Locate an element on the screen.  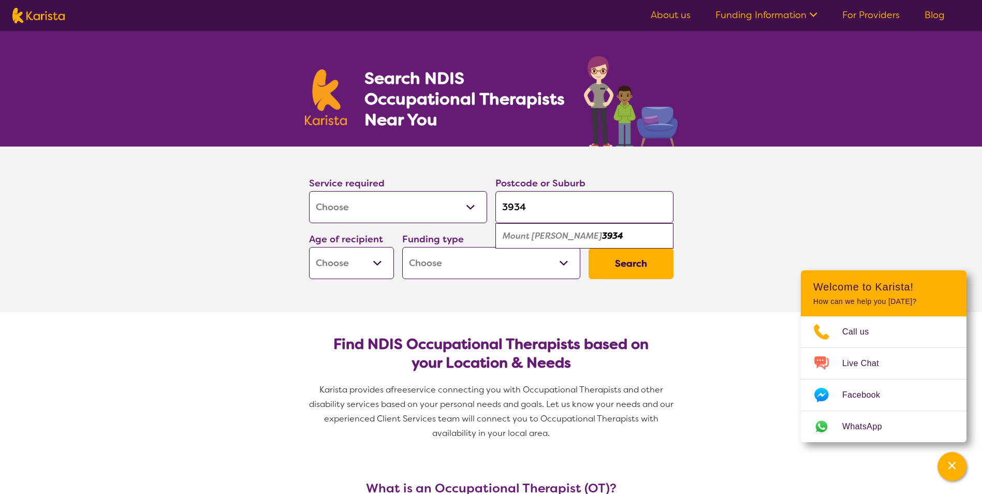
label: Postcode or Suburb is located at coordinates (540, 183).